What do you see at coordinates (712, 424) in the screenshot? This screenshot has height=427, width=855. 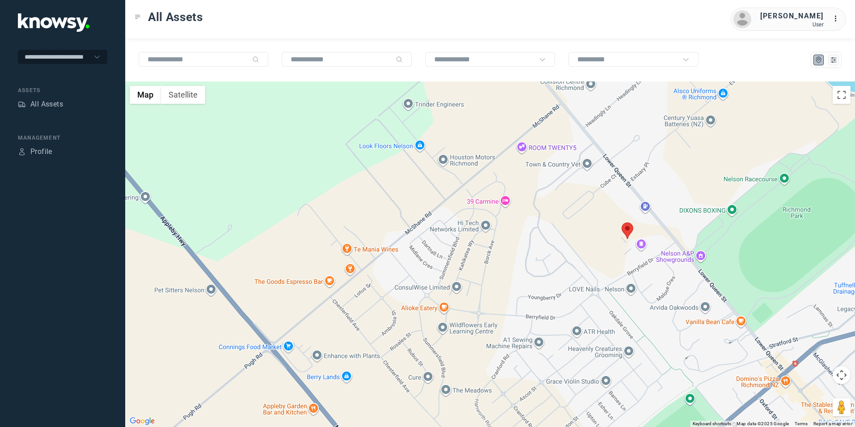 I see `button: Keyboard shortcuts` at bounding box center [712, 424].